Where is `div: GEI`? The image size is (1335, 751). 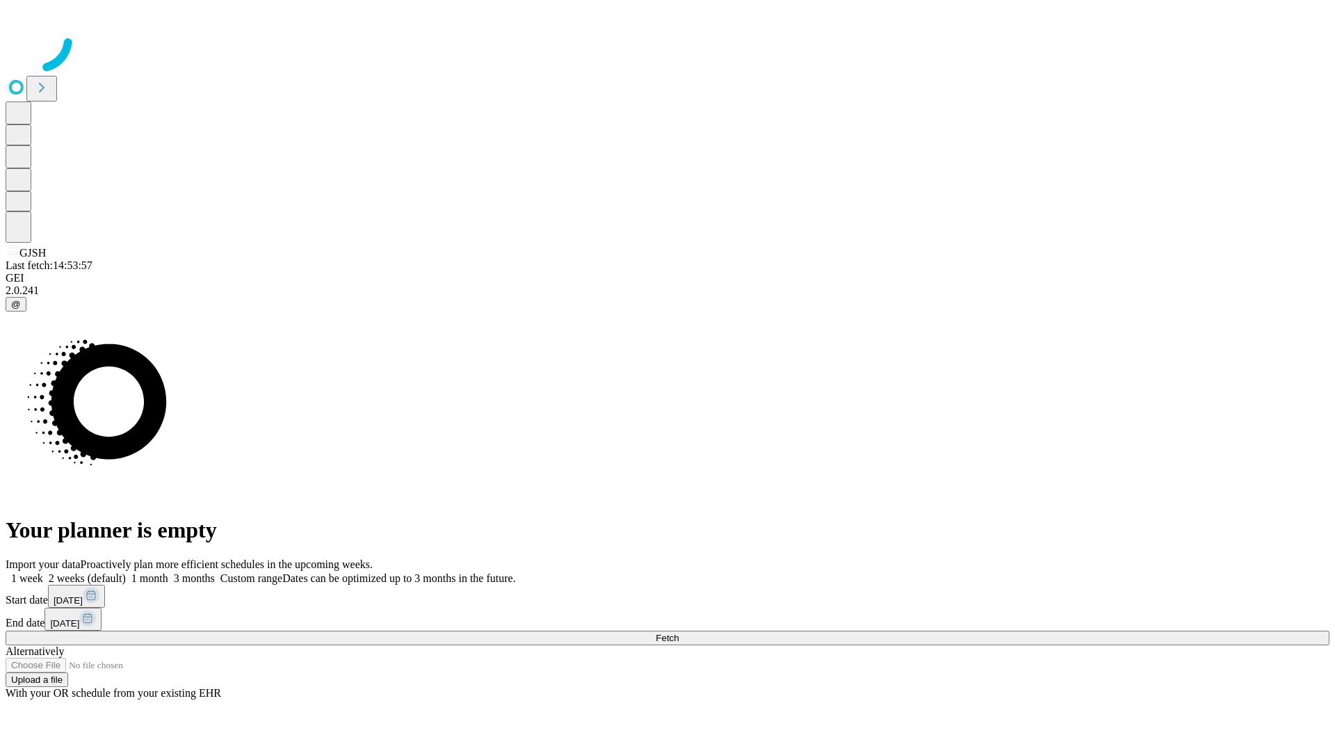 div: GEI is located at coordinates (668, 278).